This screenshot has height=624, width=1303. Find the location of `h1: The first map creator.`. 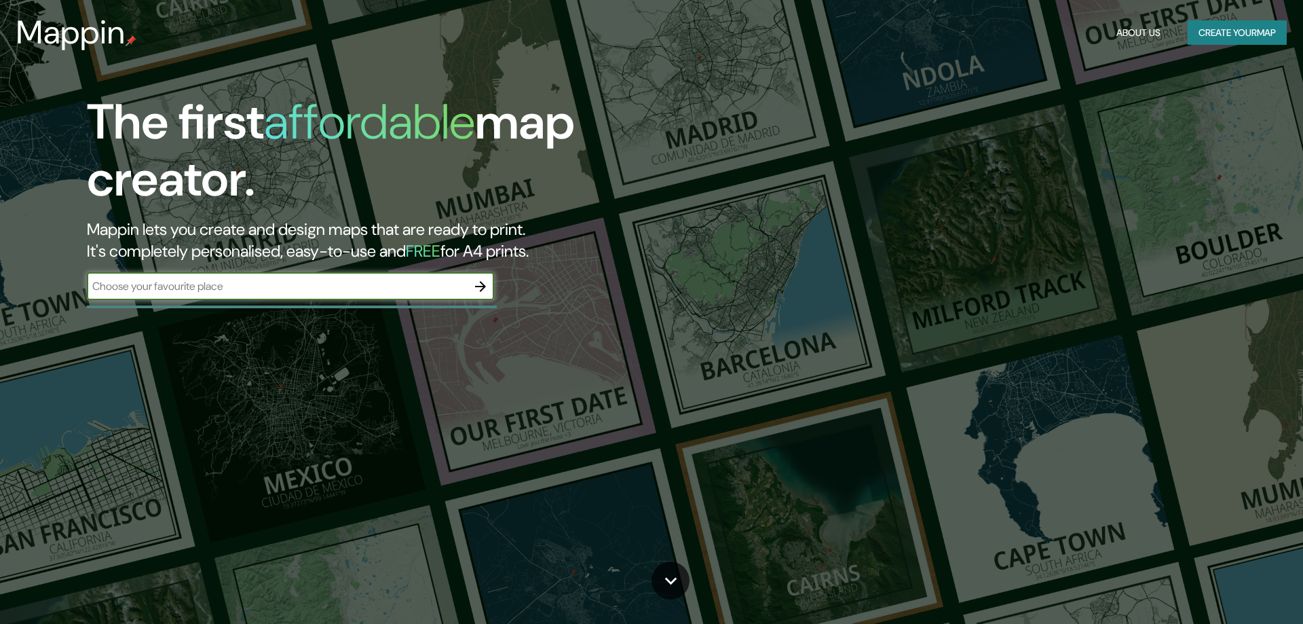

h1: The first map creator. is located at coordinates (413, 156).